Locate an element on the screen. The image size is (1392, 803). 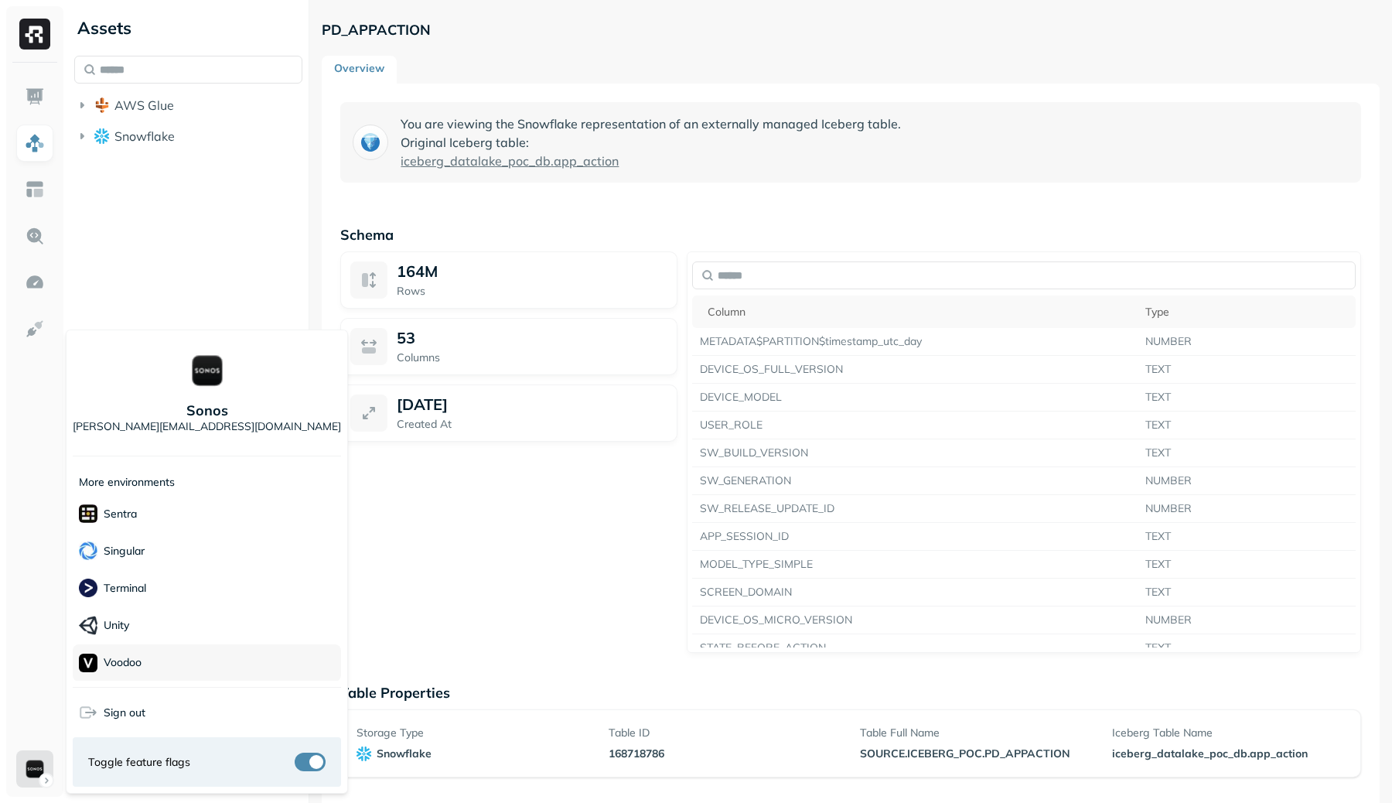
p: Singular is located at coordinates (124, 550).